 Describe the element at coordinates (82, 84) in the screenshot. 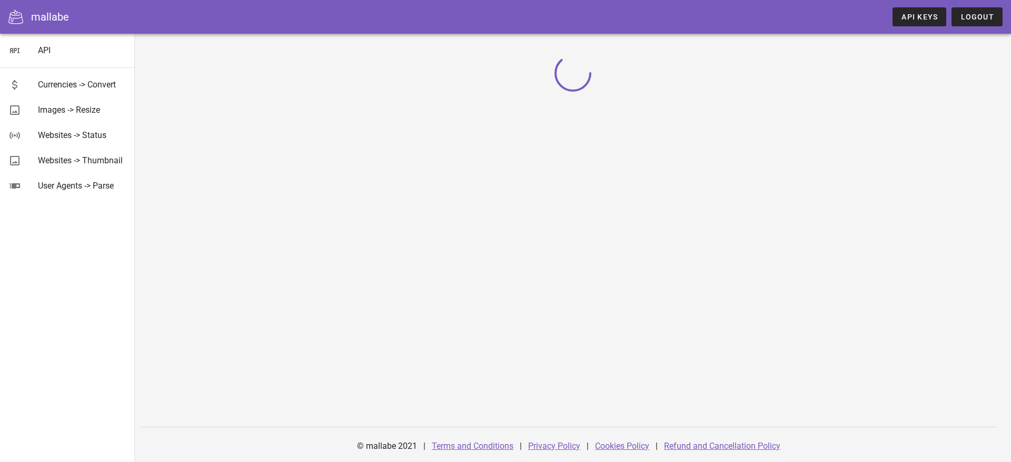

I see `div: Currencies -> Convert` at that location.